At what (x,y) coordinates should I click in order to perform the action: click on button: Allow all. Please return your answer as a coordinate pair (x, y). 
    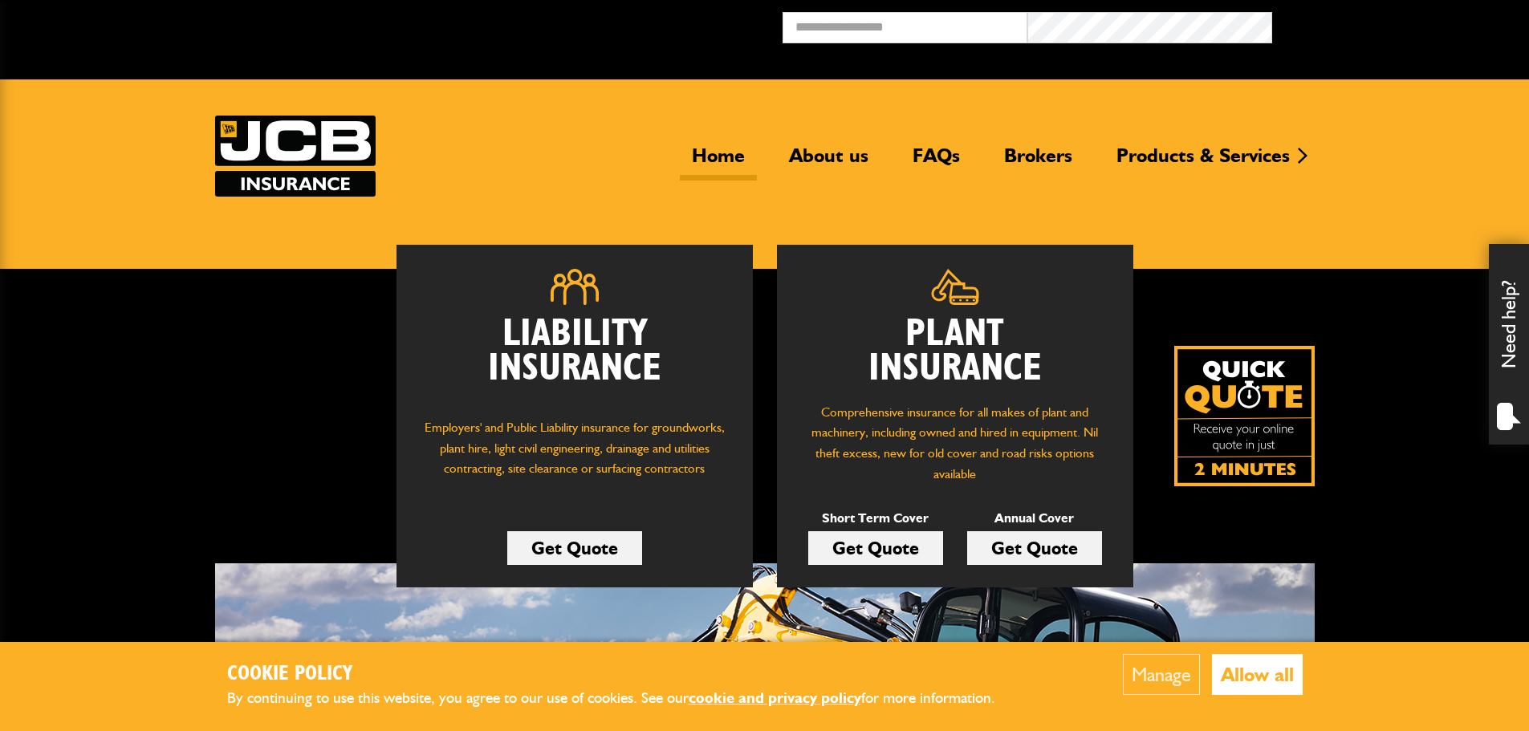
    Looking at the image, I should click on (1257, 674).